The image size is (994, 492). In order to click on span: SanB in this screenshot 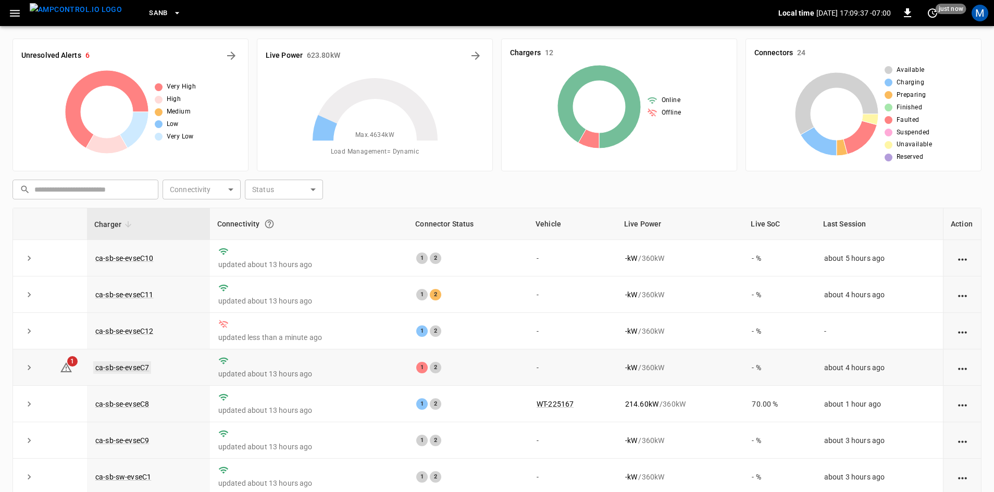, I will do `click(158, 13)`.